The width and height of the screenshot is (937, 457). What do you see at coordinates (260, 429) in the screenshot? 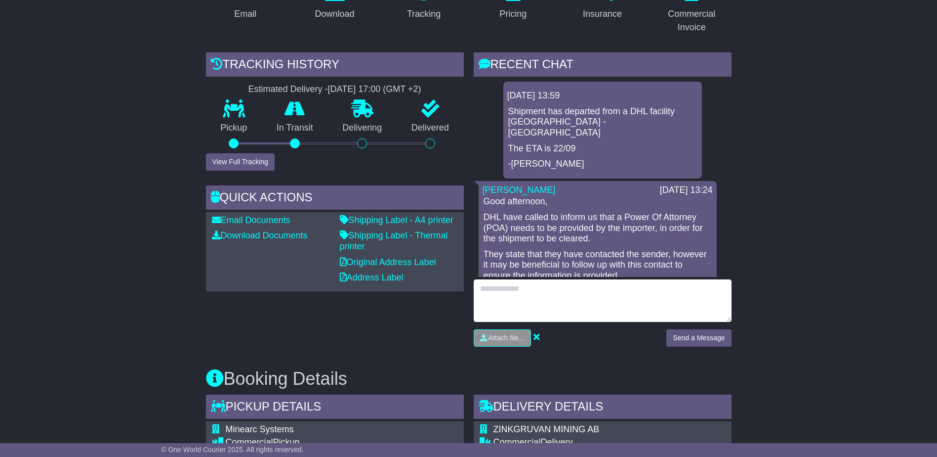
I see `span: Minearc Systems` at bounding box center [260, 429].